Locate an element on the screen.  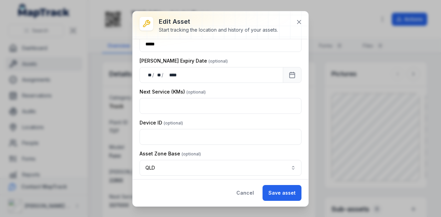
h3: Edit asset is located at coordinates (218, 22).